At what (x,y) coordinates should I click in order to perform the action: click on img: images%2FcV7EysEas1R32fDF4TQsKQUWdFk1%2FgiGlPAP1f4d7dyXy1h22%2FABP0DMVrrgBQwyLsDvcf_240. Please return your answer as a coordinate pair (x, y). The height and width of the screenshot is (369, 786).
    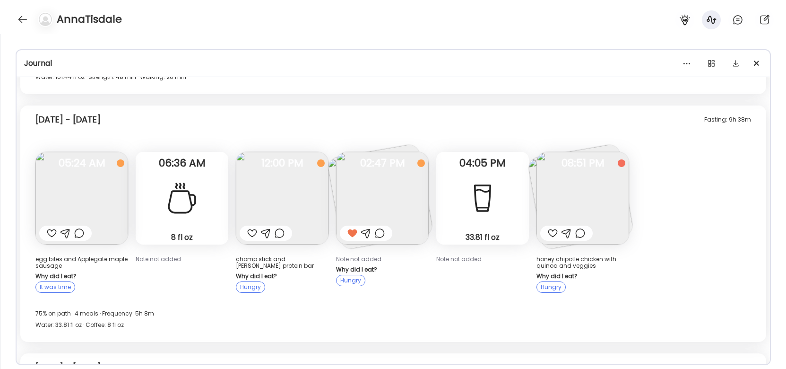
    Looking at the image, I should click on (382, 198).